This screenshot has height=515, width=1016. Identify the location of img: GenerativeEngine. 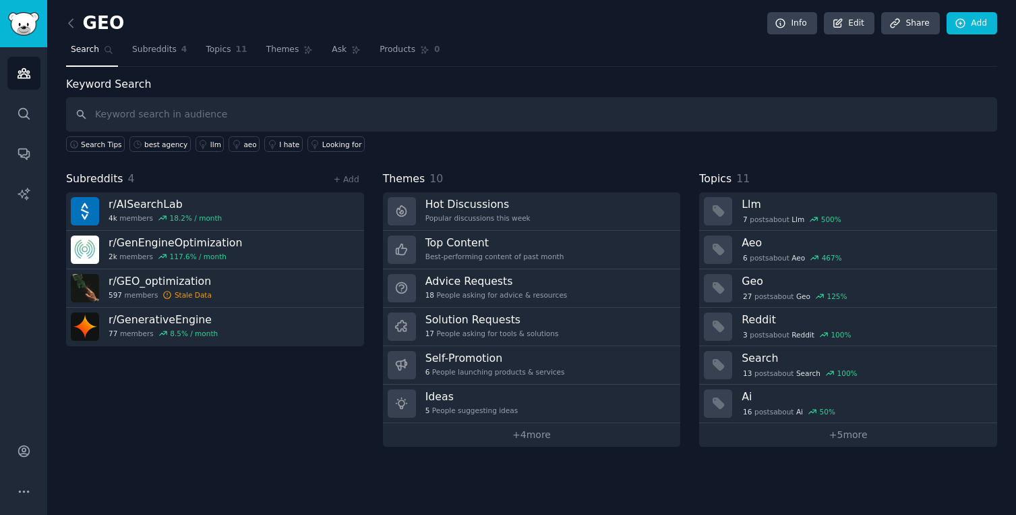
(85, 326).